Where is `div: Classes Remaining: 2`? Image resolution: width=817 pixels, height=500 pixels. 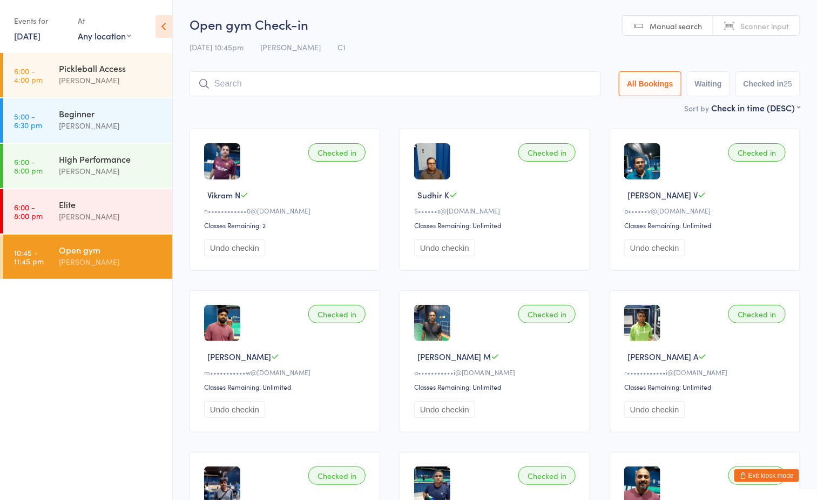
div: Classes Remaining: 2 is located at coordinates (286, 225).